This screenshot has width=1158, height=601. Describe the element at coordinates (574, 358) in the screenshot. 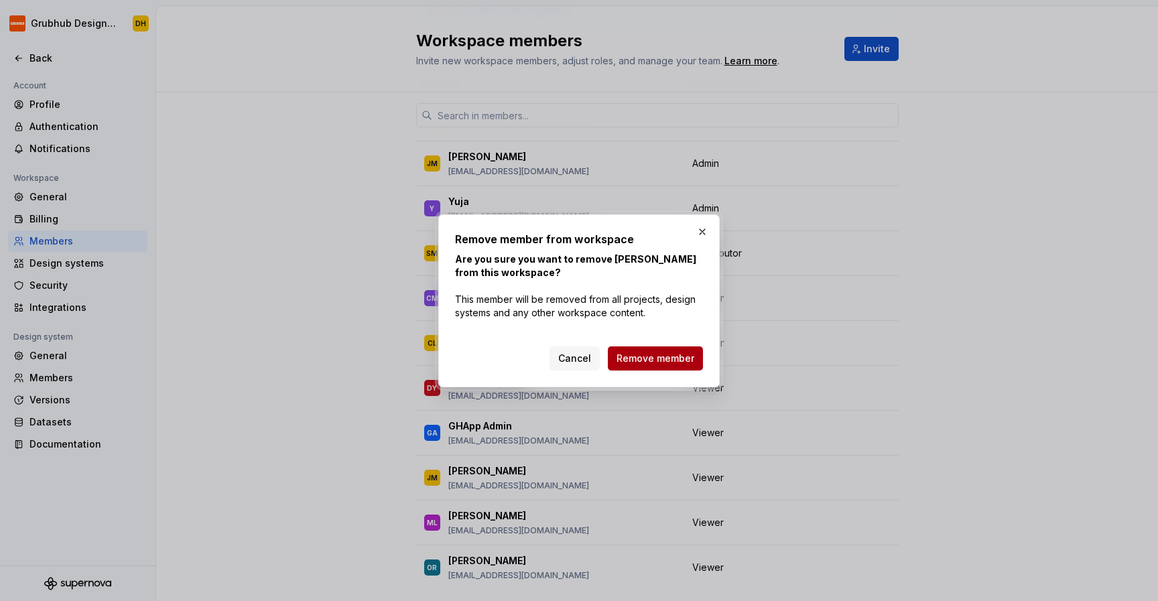

I see `button: Cancel` at that location.